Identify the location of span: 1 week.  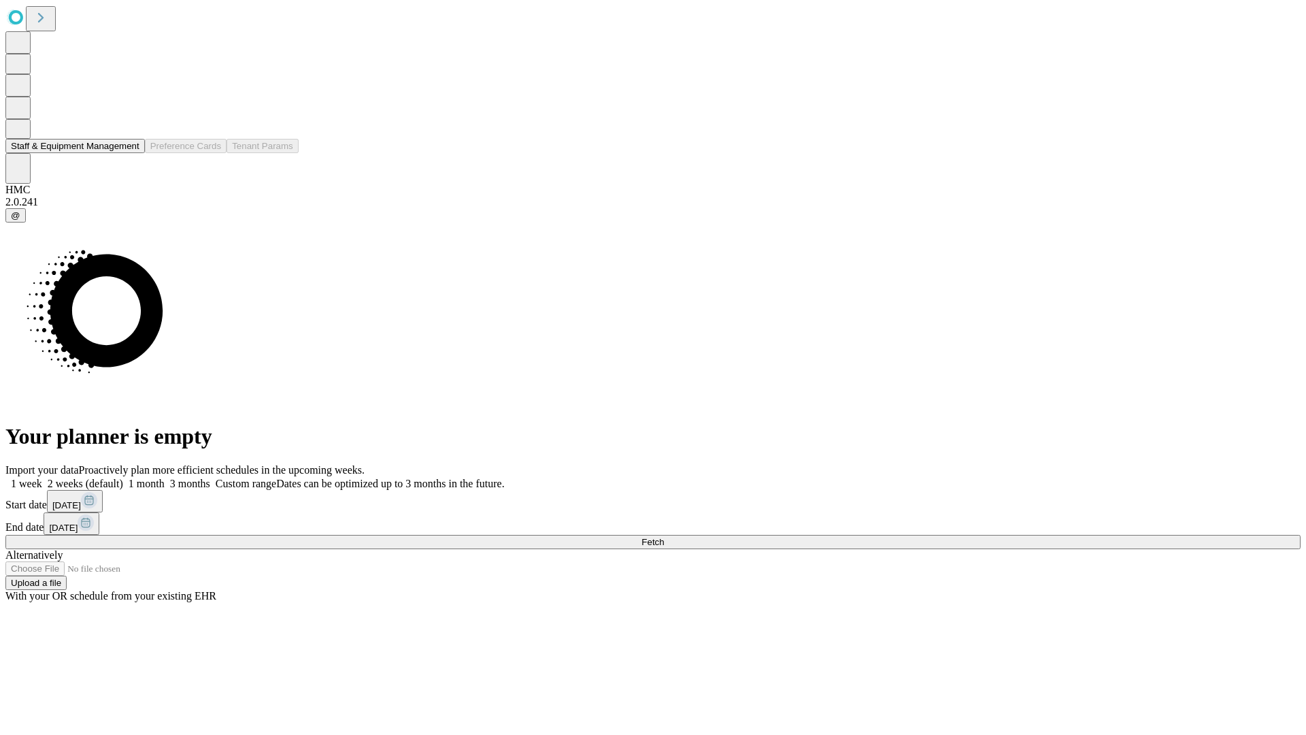
(27, 483).